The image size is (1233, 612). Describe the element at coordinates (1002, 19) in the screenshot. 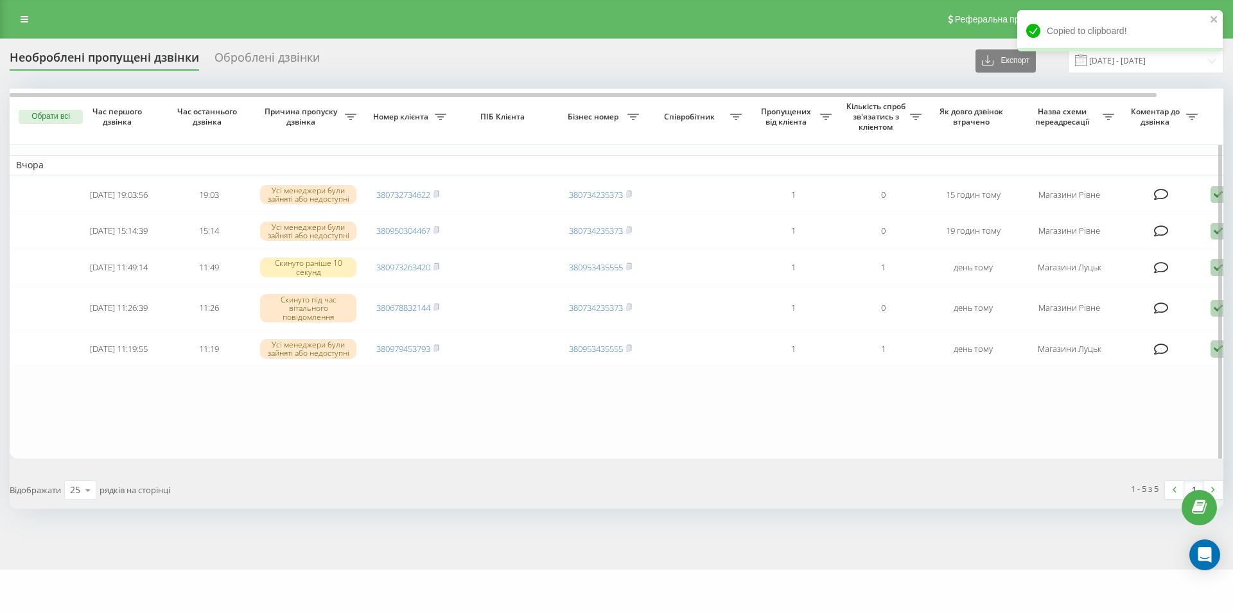

I see `span: Реферальна програма` at that location.